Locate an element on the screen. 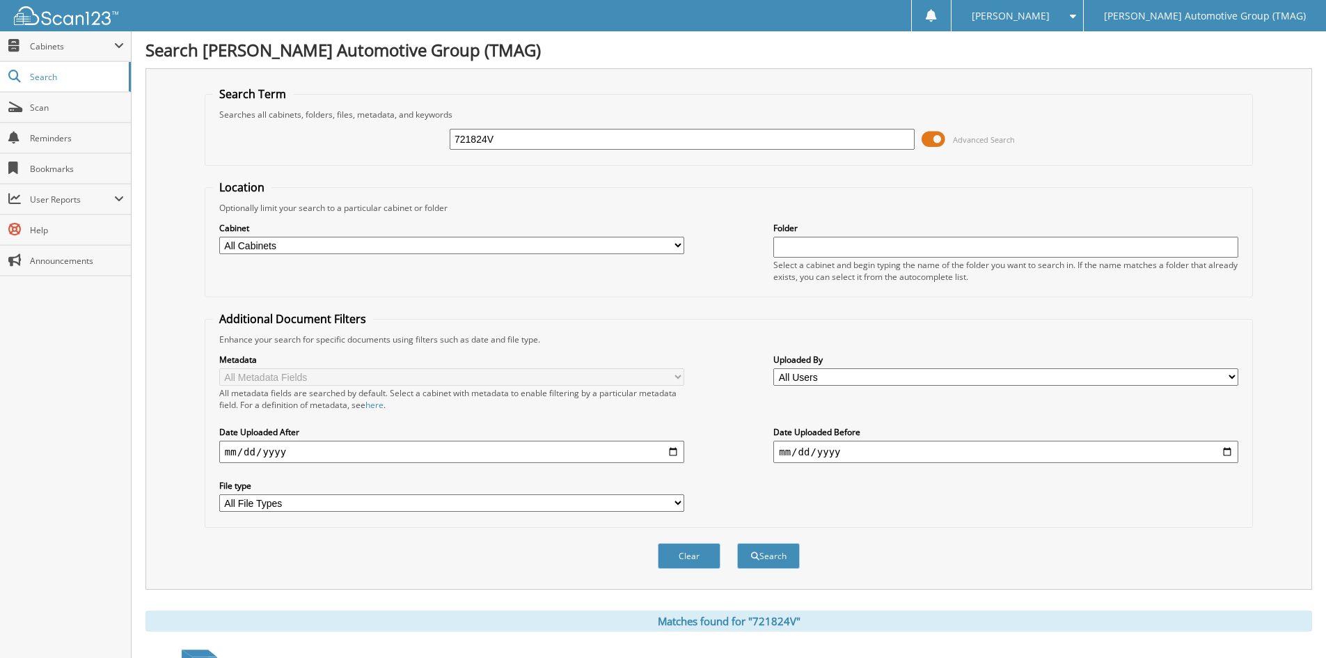  div: Enhance your search for specific documents using filters such as date and file type. is located at coordinates (729, 339).